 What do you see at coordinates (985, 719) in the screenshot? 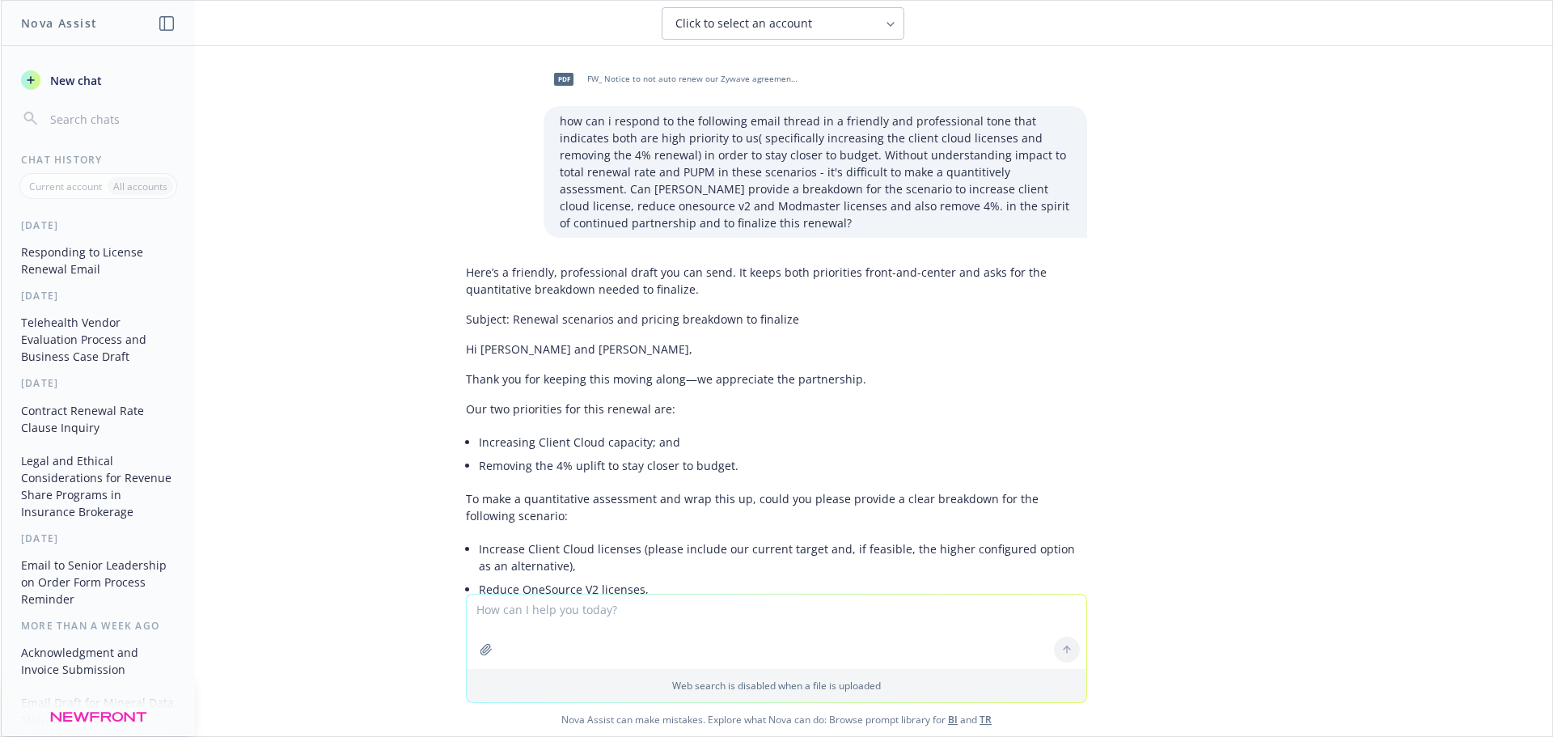
I see `a: TR` at bounding box center [985, 719].